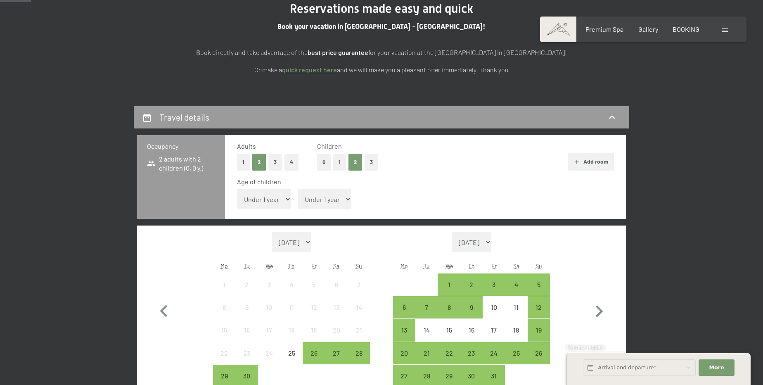 The image size is (763, 385). Describe the element at coordinates (539, 285) in the screenshot. I see `div: Sun Oct 05 2025` at that location.